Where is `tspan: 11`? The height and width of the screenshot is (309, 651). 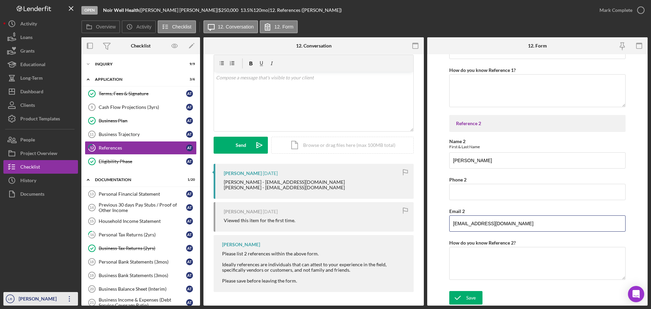 tspan: 11 is located at coordinates (92, 134).